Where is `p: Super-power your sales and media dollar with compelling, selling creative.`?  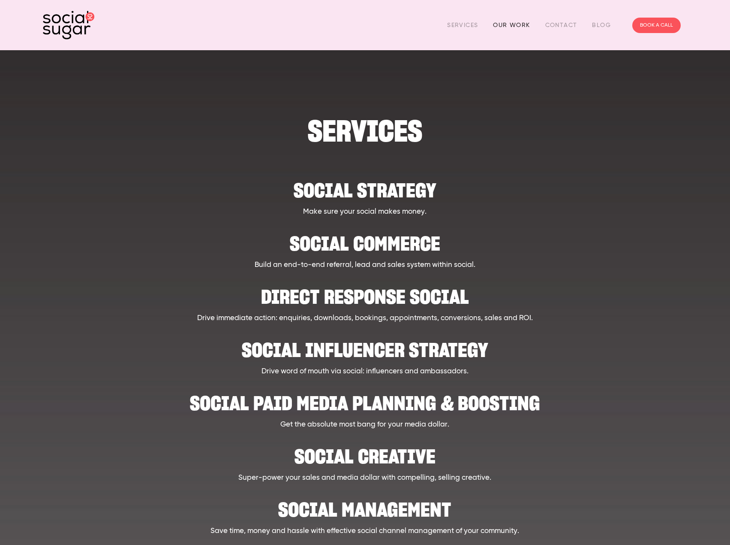 p: Super-power your sales and media dollar with compelling, selling creative. is located at coordinates (365, 478).